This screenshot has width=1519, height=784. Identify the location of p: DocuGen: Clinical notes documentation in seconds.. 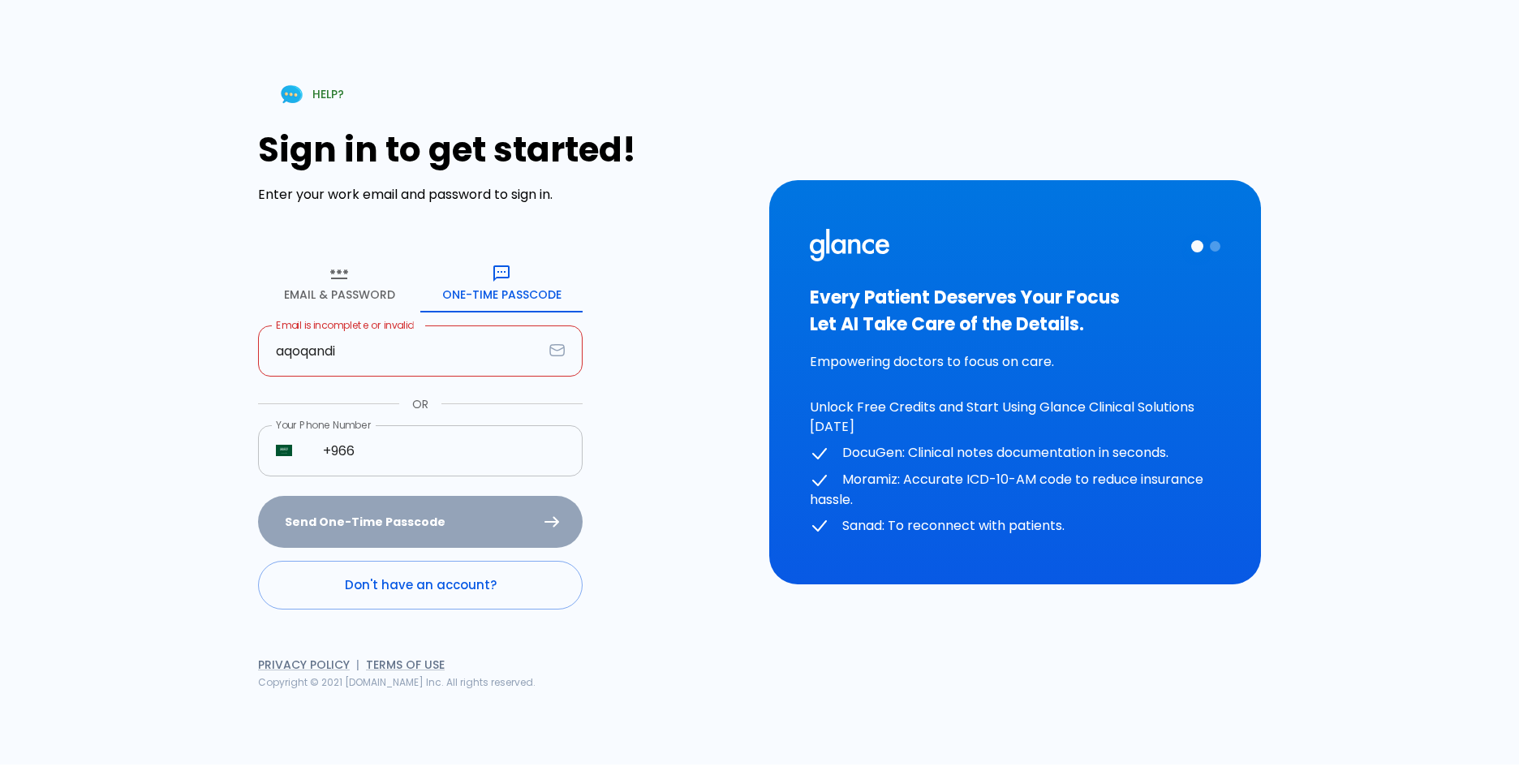
(1015, 453).